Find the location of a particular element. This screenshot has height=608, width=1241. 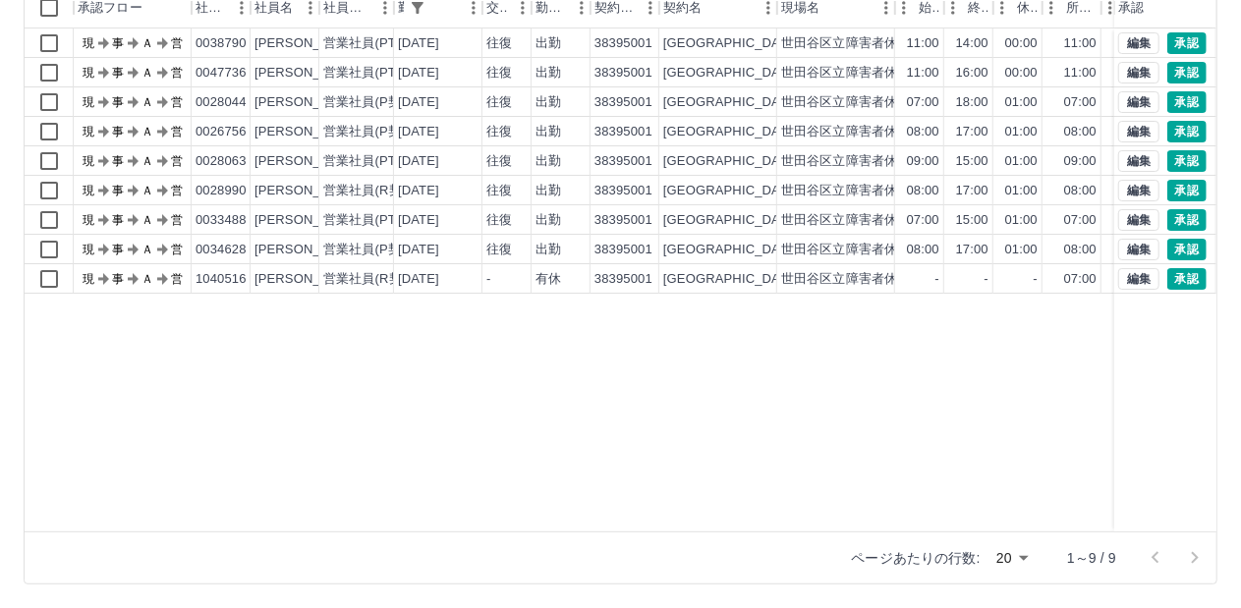

div: 0047736 is located at coordinates (221, 73).